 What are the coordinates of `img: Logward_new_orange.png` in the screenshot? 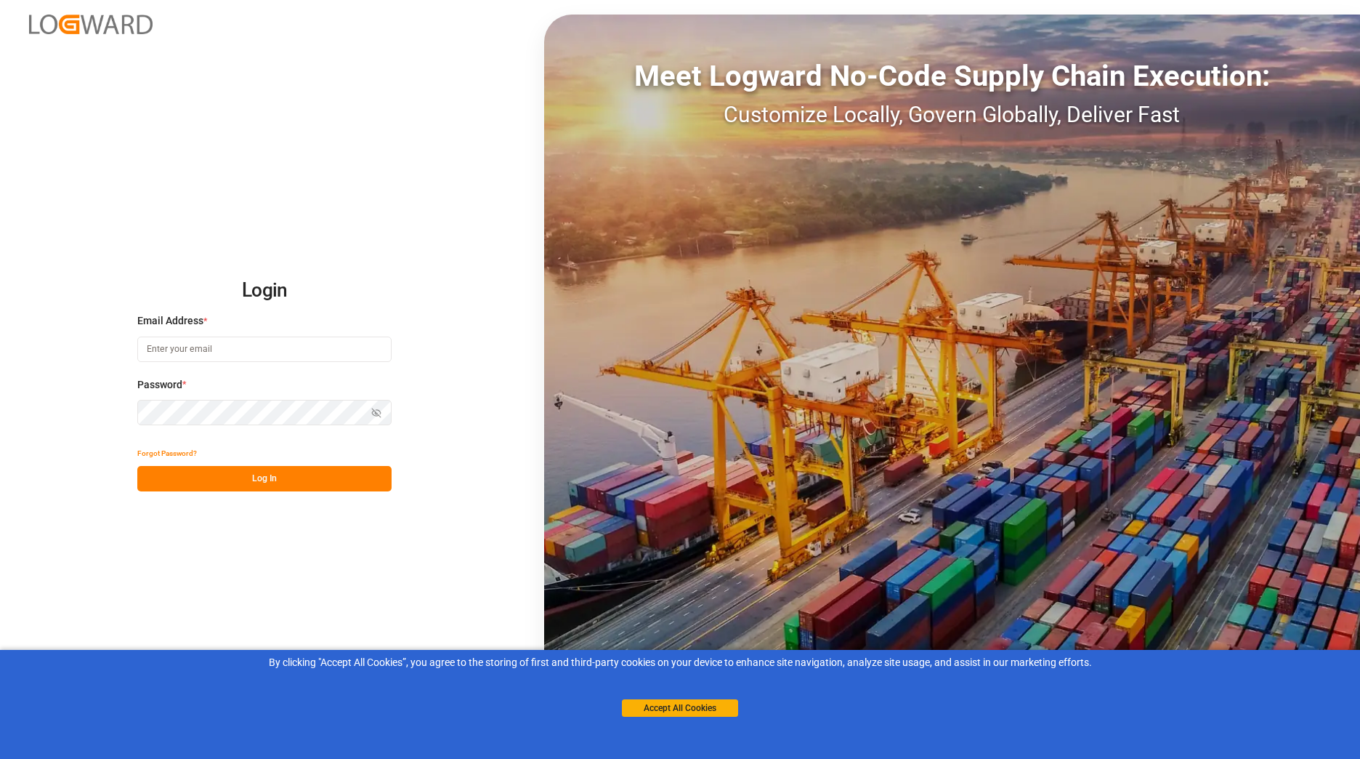 It's located at (91, 24).